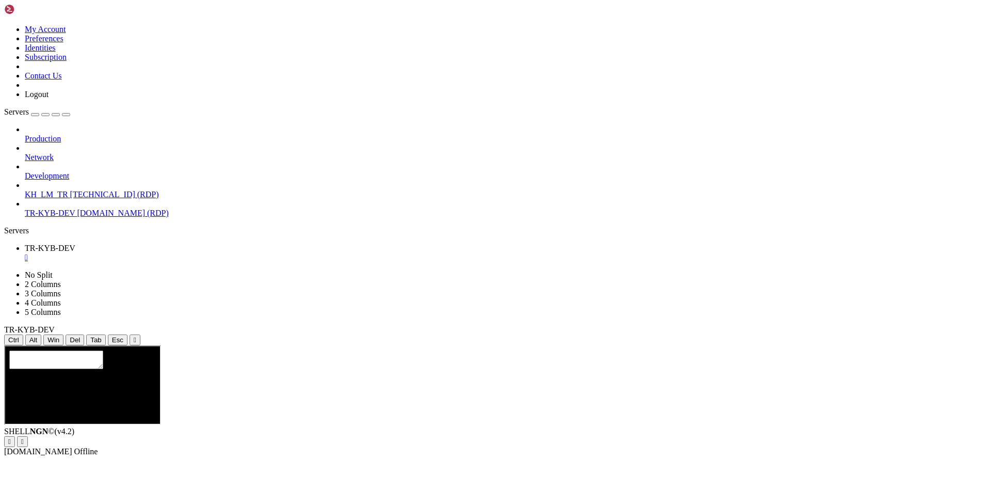 The width and height of the screenshot is (991, 493). I want to click on button: Win, so click(53, 340).